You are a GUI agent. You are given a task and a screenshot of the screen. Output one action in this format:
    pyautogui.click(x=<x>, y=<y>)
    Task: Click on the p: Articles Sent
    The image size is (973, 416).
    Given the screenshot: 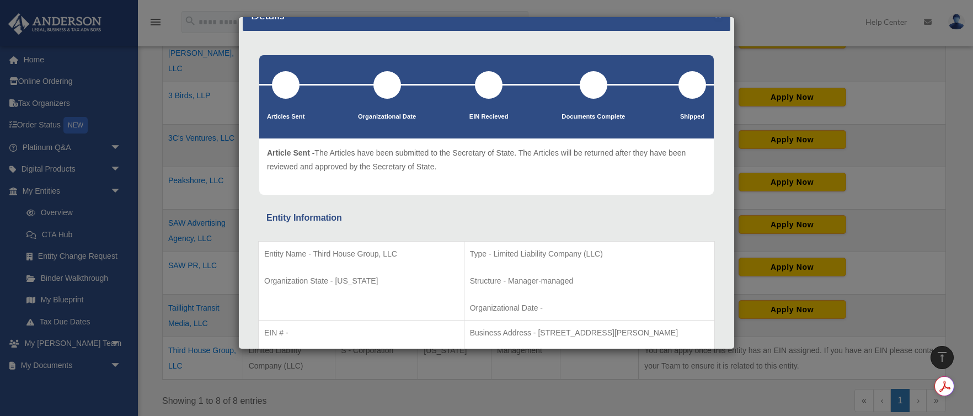 What is the action you would take?
    pyautogui.click(x=286, y=117)
    